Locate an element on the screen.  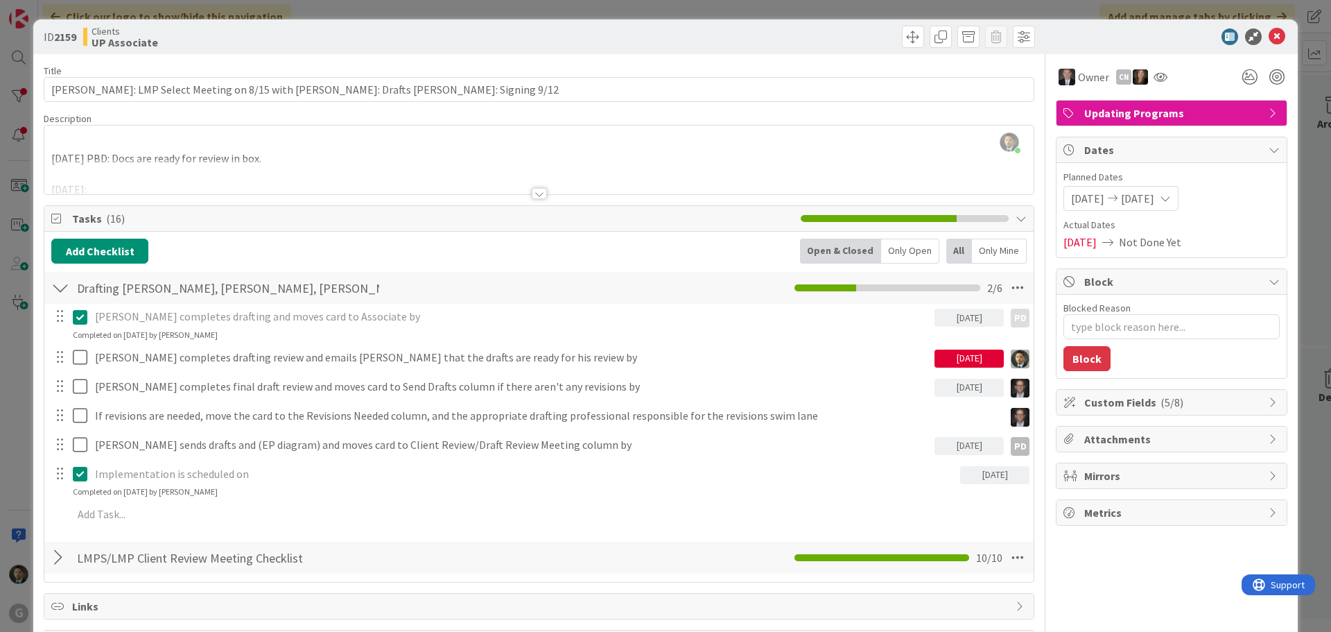
div: Open & Closed is located at coordinates (840, 251).